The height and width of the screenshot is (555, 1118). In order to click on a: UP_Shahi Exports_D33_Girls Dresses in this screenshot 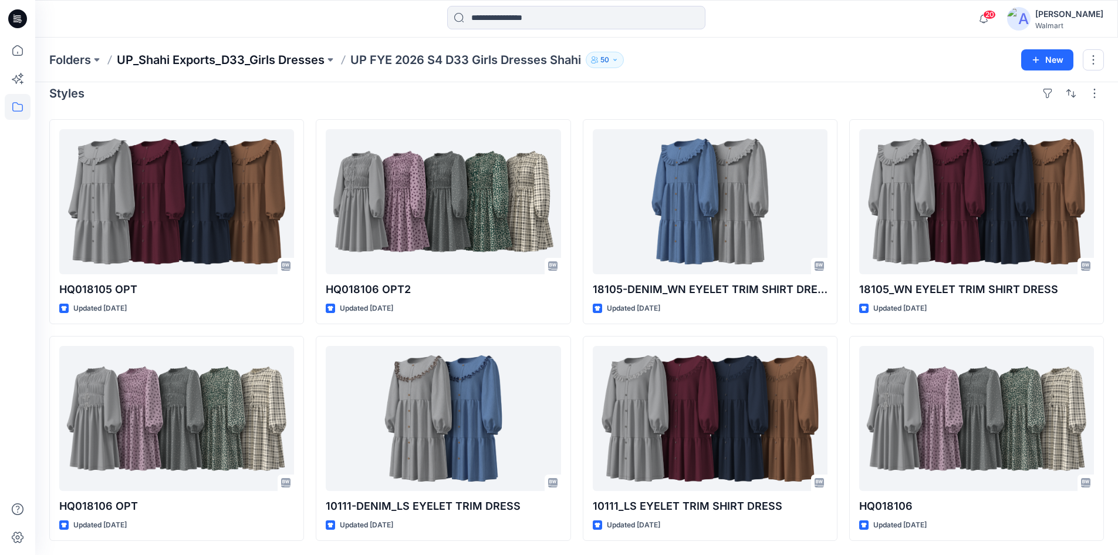, I will do `click(221, 60)`.